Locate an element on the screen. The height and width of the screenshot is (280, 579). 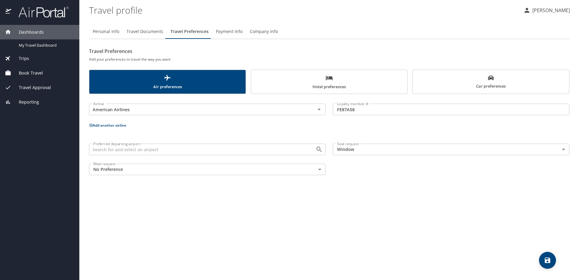
span: Air preferences is located at coordinates (167, 82).